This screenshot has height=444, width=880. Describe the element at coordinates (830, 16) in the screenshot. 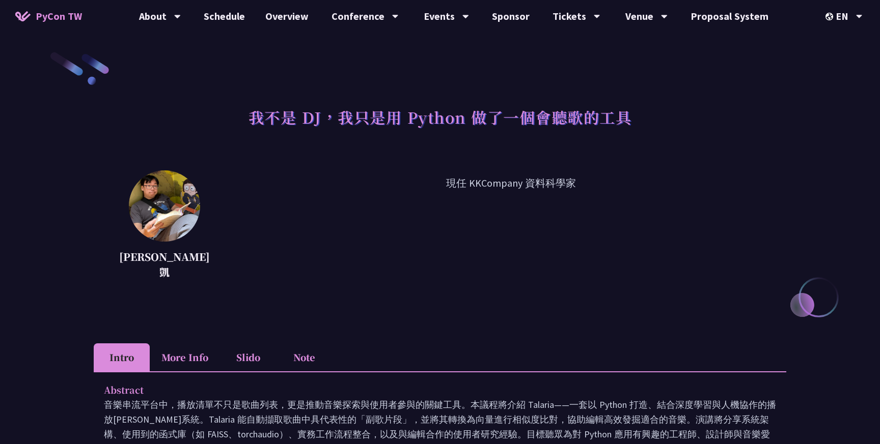

I see `img: Locale Icon` at that location.